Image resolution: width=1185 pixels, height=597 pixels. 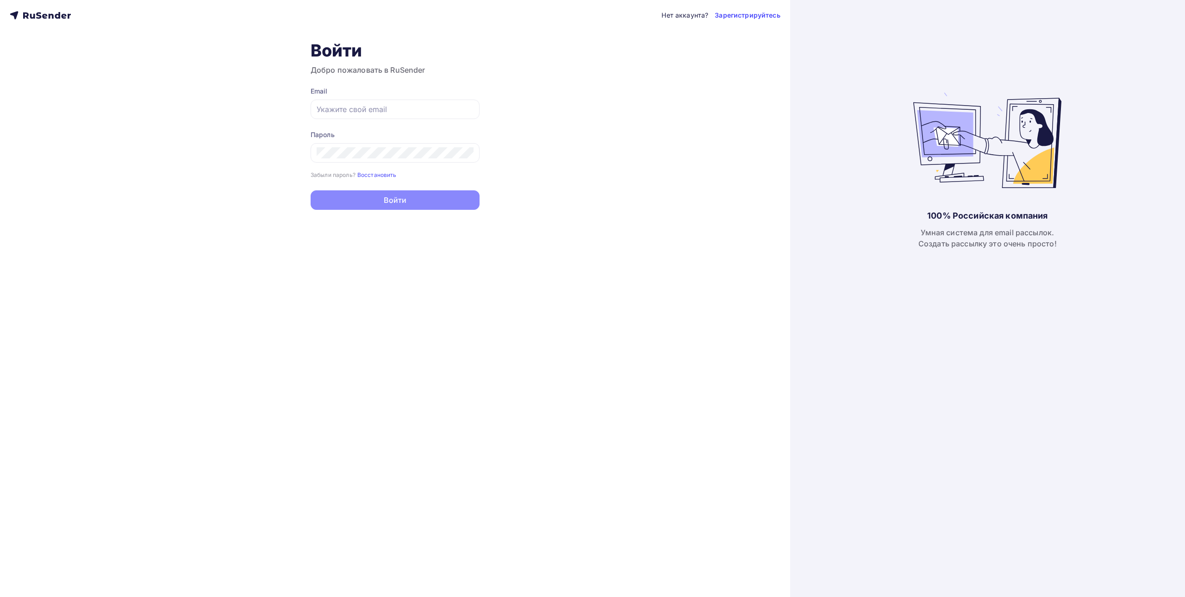 What do you see at coordinates (395, 200) in the screenshot?
I see `button: Войти` at bounding box center [395, 200].